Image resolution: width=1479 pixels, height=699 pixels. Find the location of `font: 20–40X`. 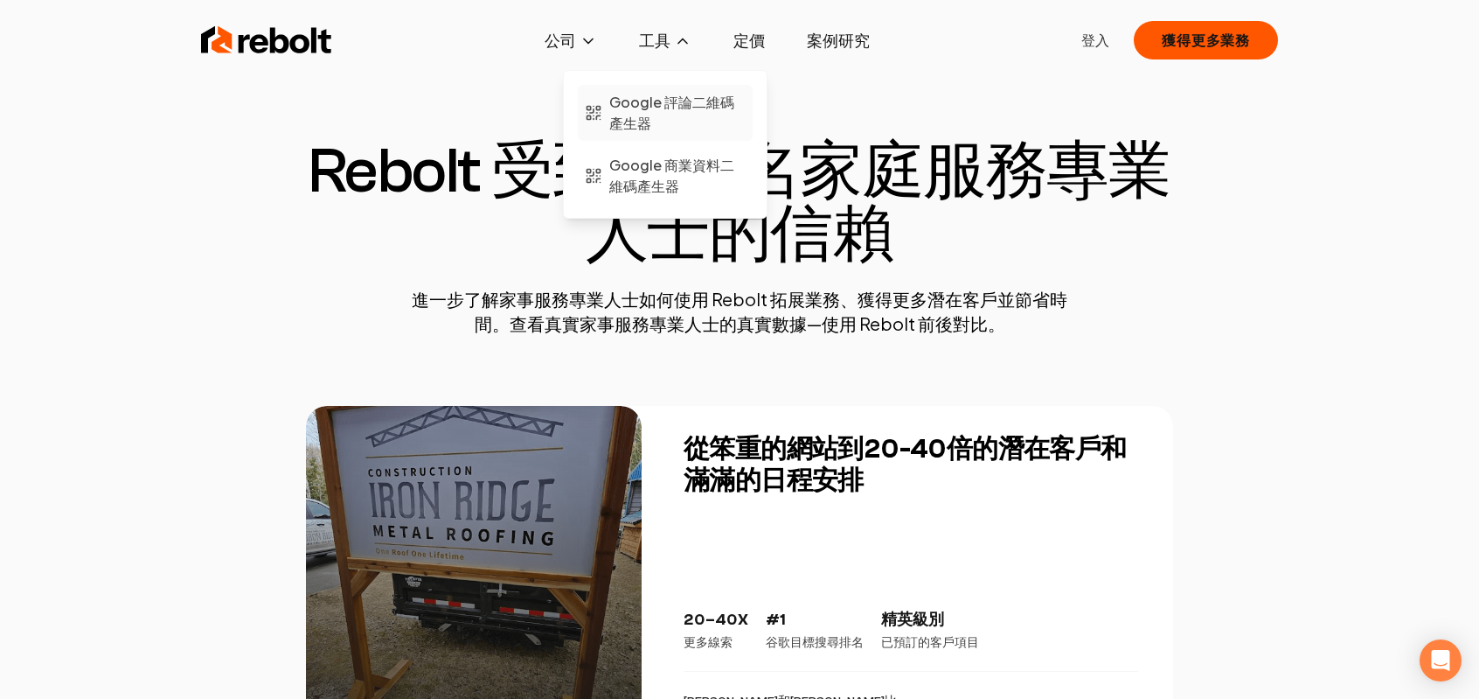

font: 20–40X is located at coordinates (716, 619).